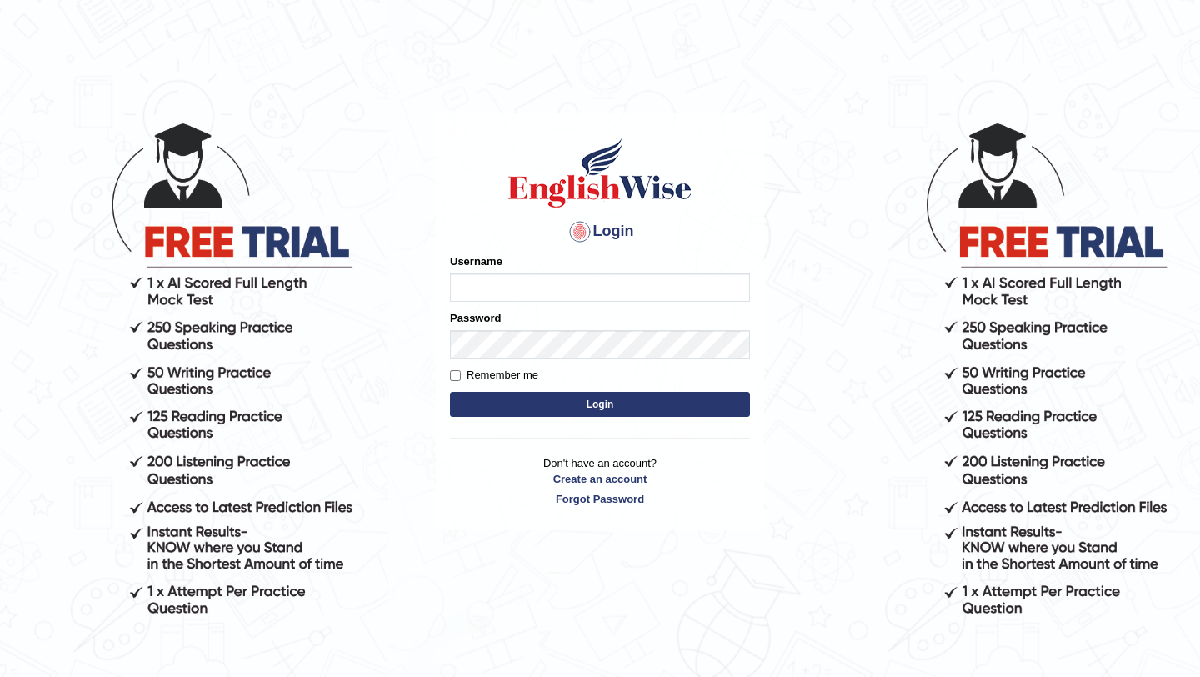 Image resolution: width=1200 pixels, height=677 pixels. I want to click on label: Remember me, so click(494, 375).